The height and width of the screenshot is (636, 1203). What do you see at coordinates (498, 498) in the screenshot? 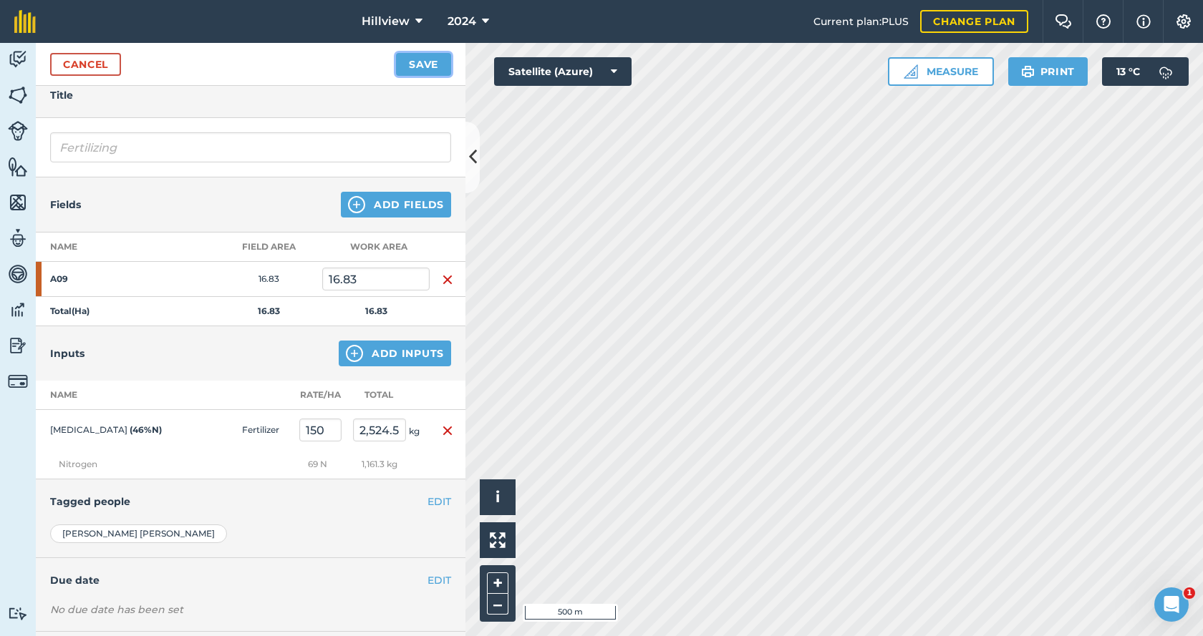
I see `button: i` at bounding box center [498, 498].